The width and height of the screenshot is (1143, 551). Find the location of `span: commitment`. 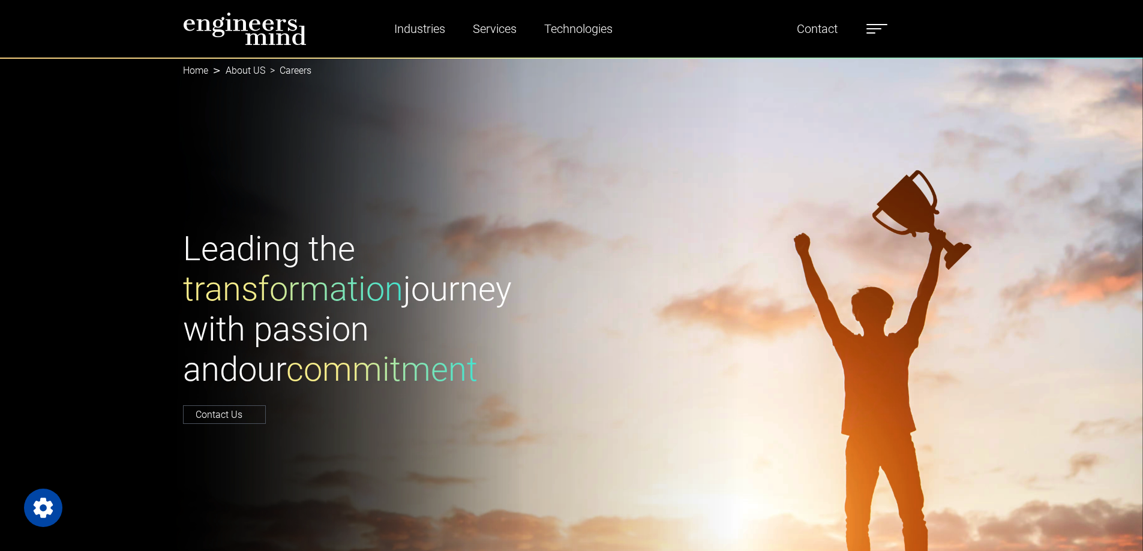

span: commitment is located at coordinates (382, 370).